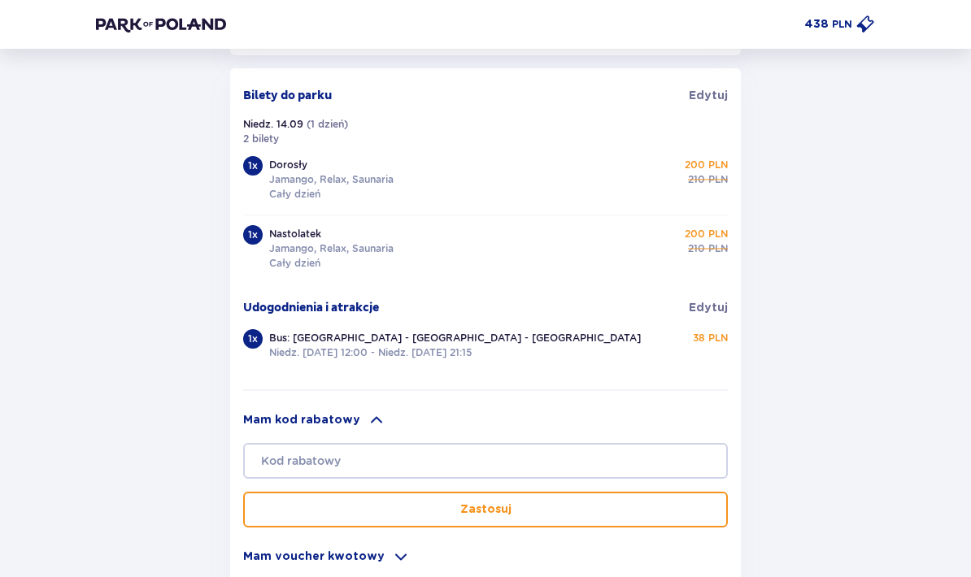  I want to click on p: Mam voucher kwotowy, so click(314, 557).